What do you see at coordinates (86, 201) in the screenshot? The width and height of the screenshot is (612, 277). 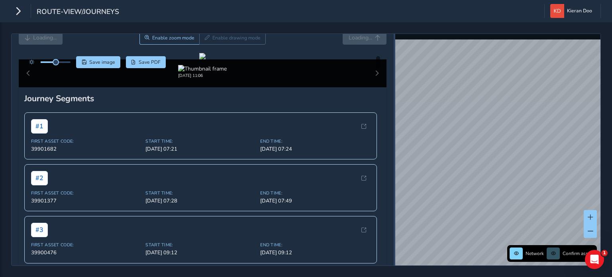 I see `span: 39901377` at bounding box center [86, 201].